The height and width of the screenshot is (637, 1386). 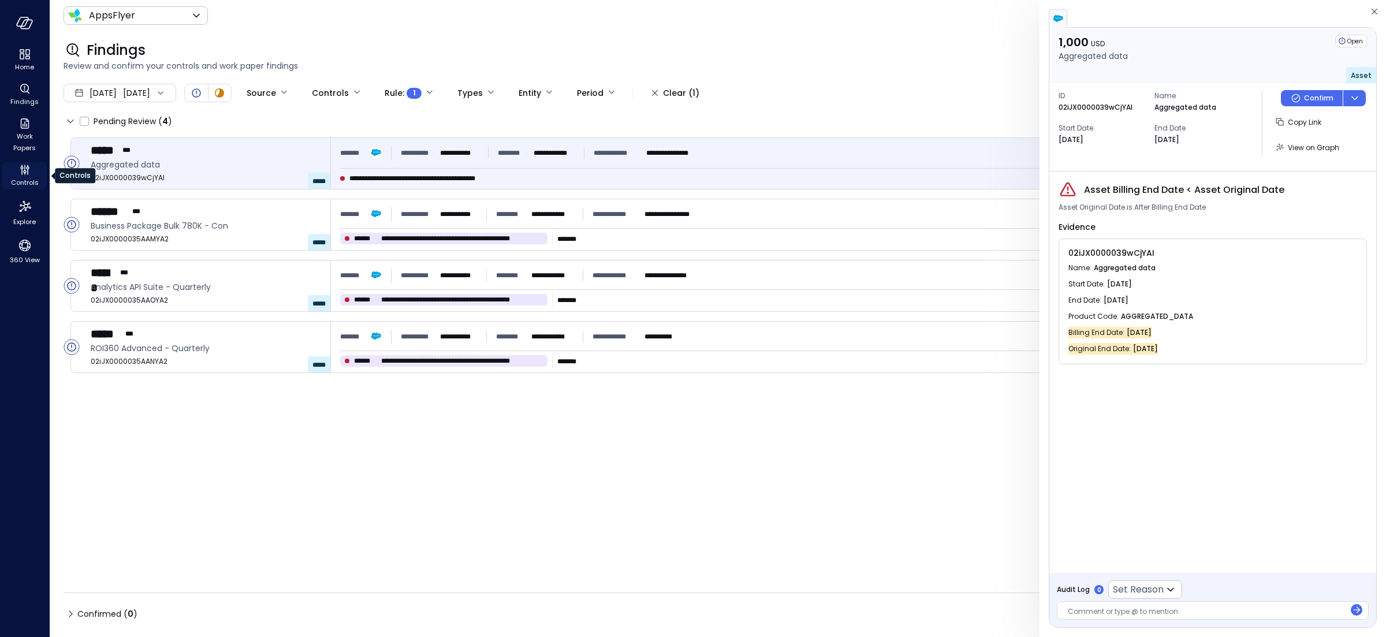 I want to click on span: 1, so click(x=414, y=93).